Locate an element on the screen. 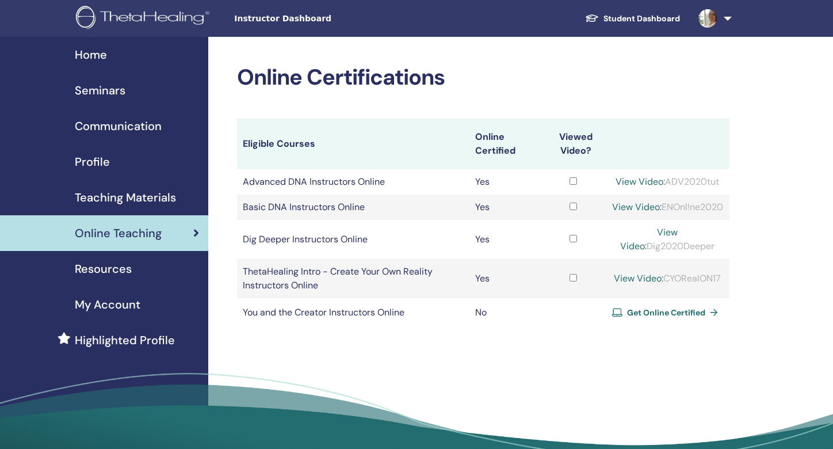  h2: Online Certifications is located at coordinates (483, 78).